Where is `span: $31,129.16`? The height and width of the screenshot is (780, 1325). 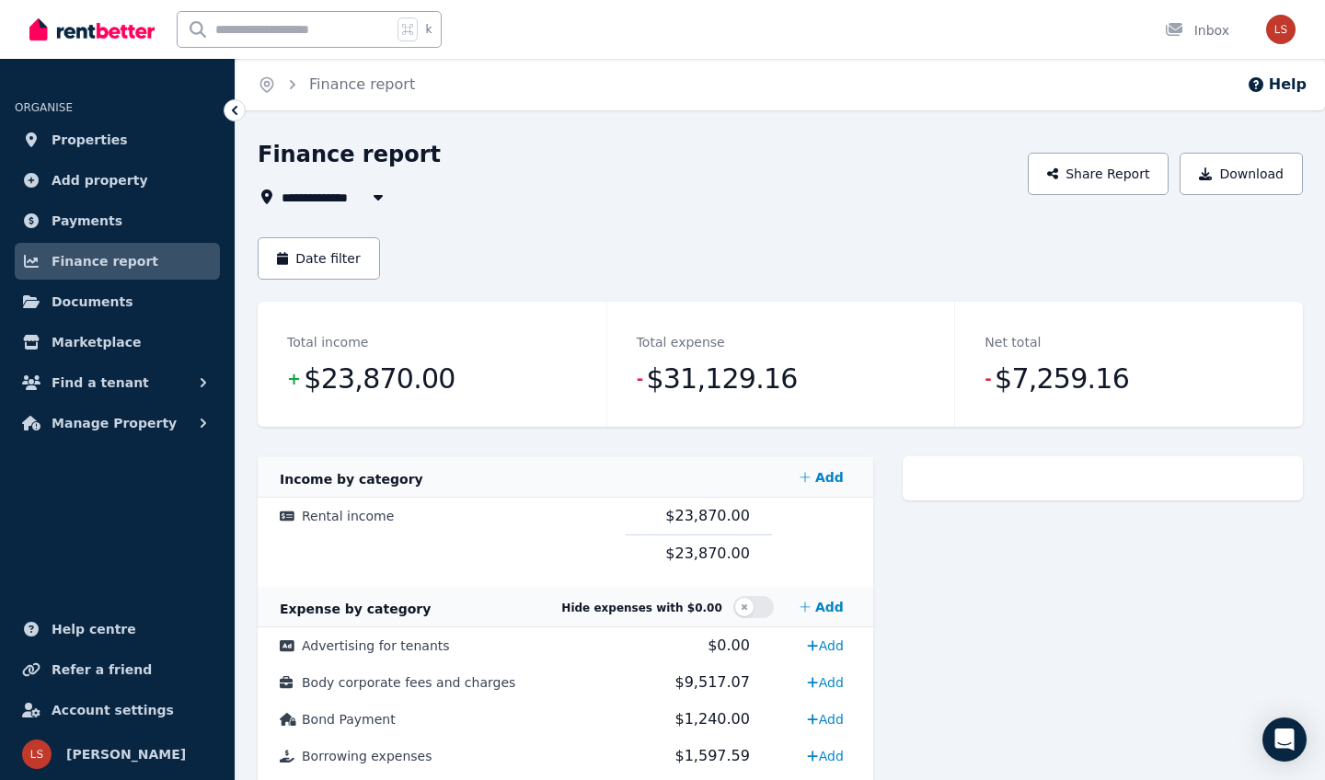 span: $31,129.16 is located at coordinates (722, 379).